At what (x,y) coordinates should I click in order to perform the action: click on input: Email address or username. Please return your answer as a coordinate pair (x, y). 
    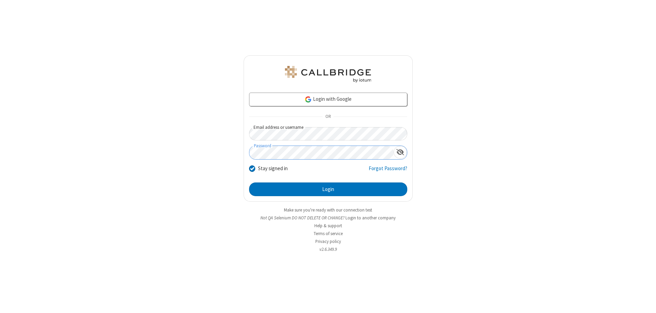
    Looking at the image, I should click on (328, 134).